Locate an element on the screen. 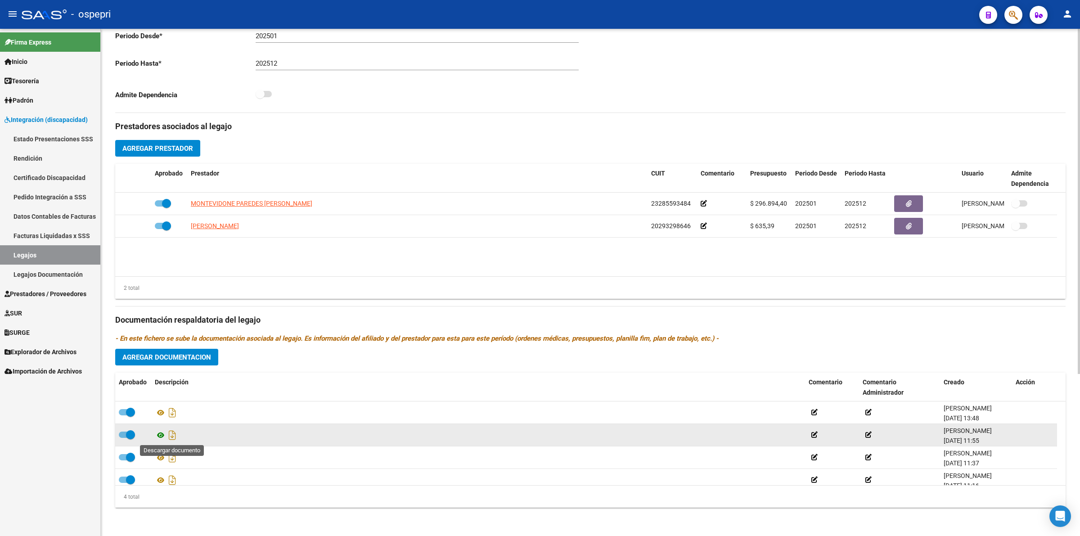 This screenshot has width=1080, height=536. span: Comentario Administrador is located at coordinates (883, 387).